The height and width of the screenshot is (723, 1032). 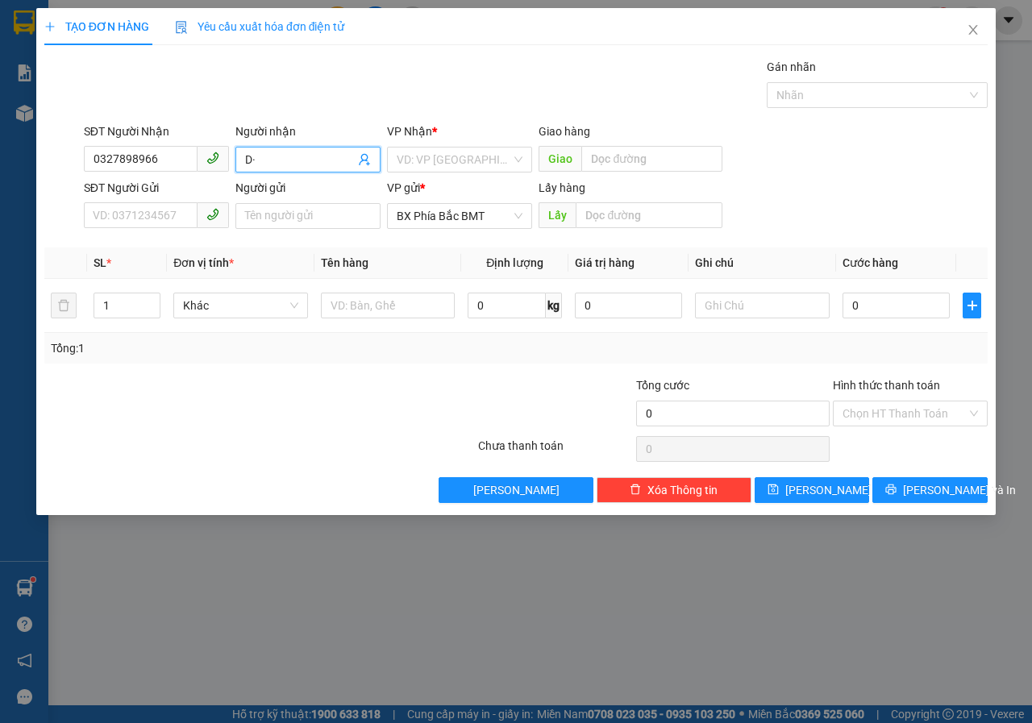 What do you see at coordinates (762, 306) in the screenshot?
I see `input: Ghi Chú` at bounding box center [762, 306].